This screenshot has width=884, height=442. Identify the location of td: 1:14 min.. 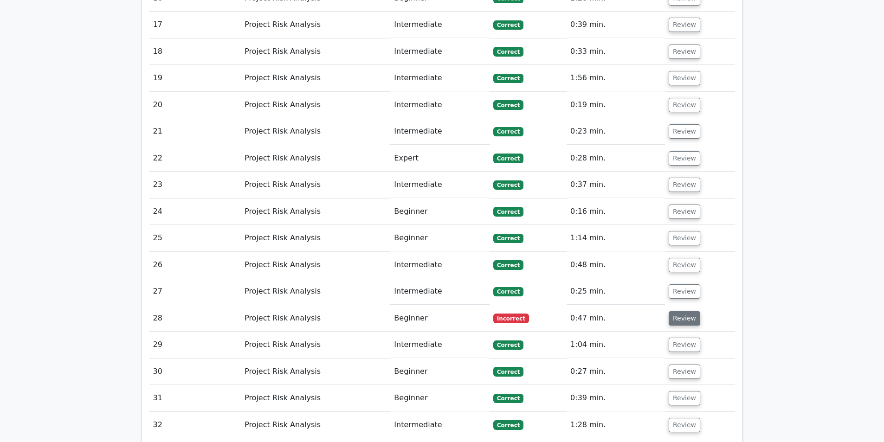
(615, 238).